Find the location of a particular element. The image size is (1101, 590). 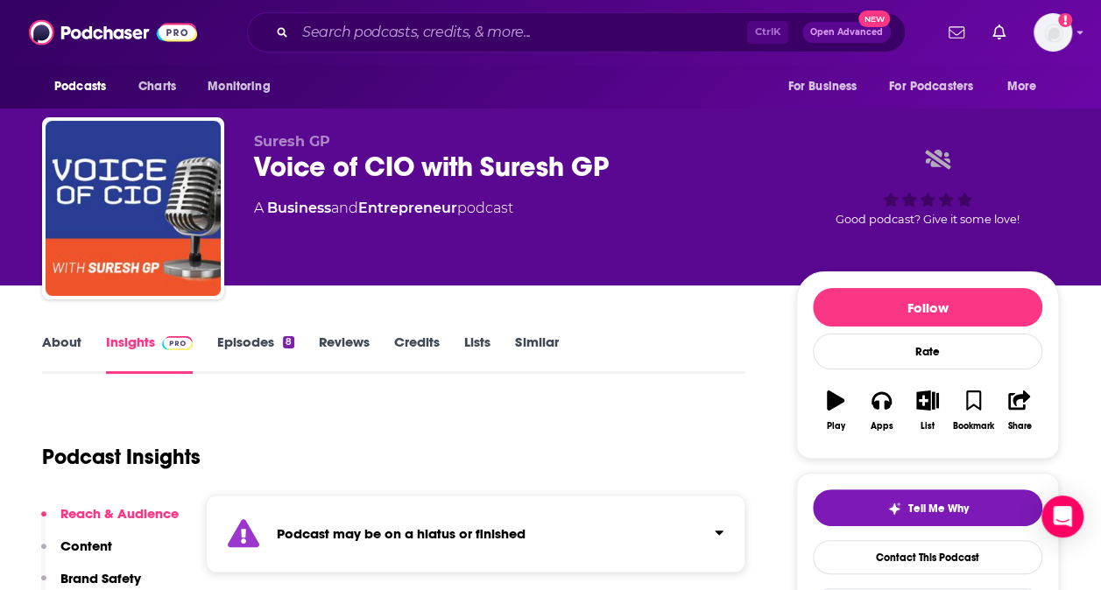

img: User Profile is located at coordinates (1052, 32).